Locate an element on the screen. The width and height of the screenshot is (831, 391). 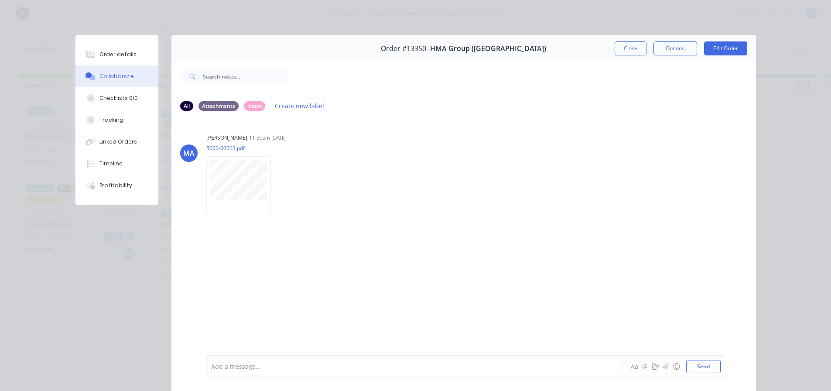
span: Order #13350 - is located at coordinates (405, 48).